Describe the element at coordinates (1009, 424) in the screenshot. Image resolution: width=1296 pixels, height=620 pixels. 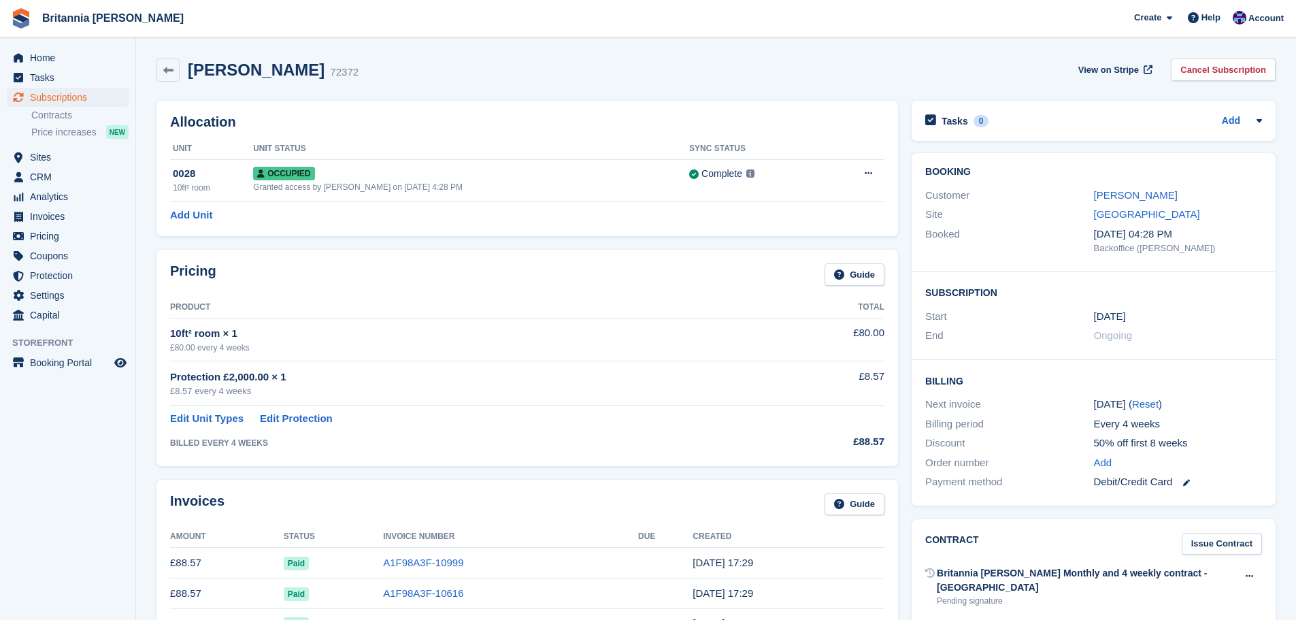
I see `div: Billing period` at that location.